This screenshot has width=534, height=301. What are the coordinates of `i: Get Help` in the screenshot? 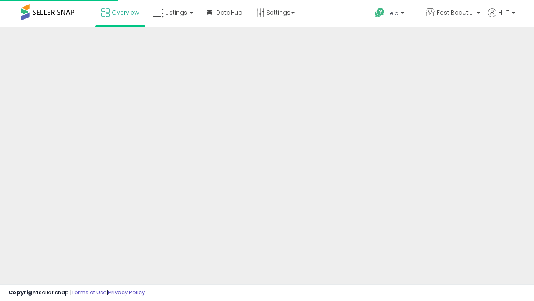 It's located at (380, 13).